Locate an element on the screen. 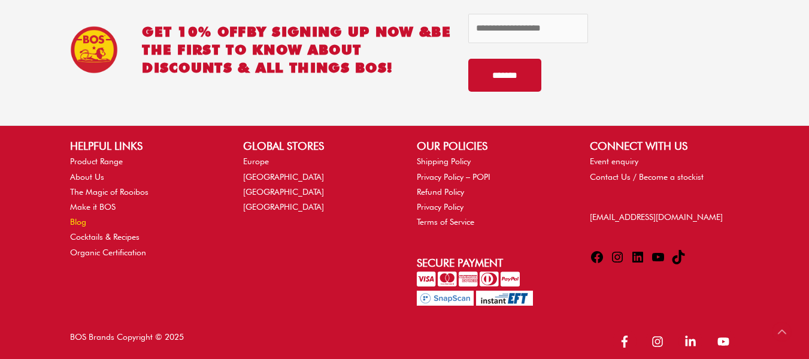 Image resolution: width=809 pixels, height=359 pixels. img: Pay with InstantEFT is located at coordinates (504, 298).